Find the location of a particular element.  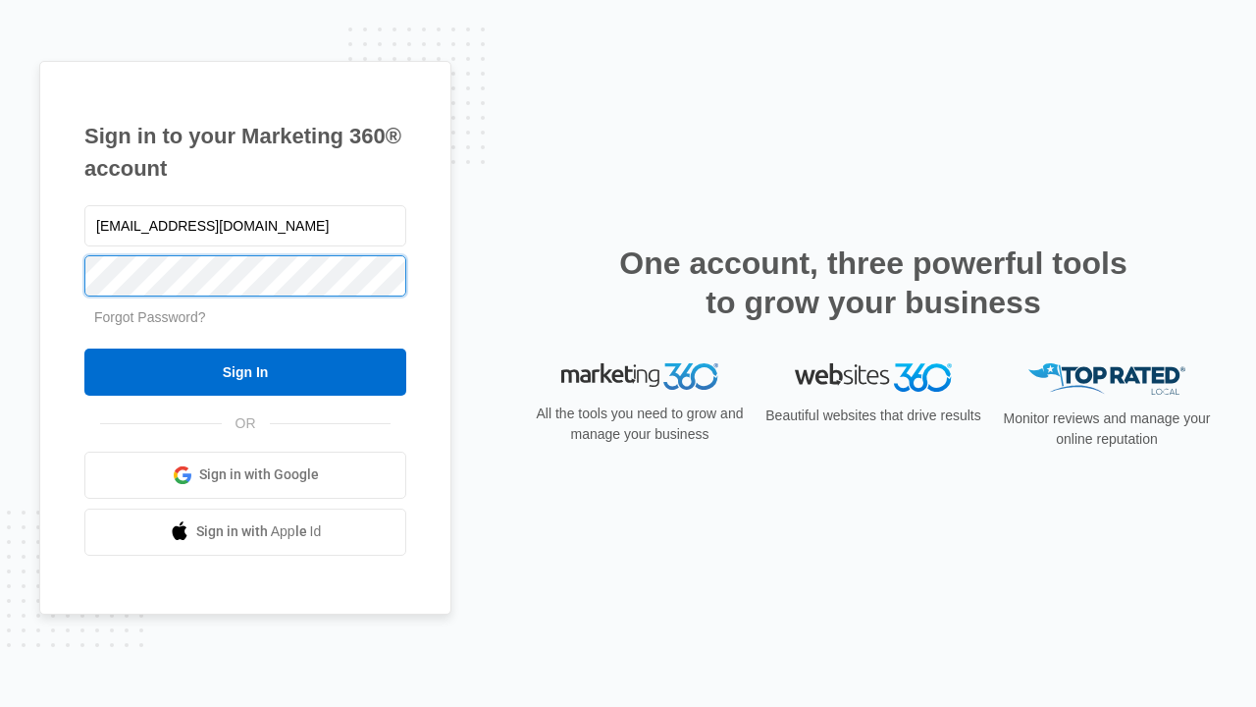

span: OR is located at coordinates (245, 423).